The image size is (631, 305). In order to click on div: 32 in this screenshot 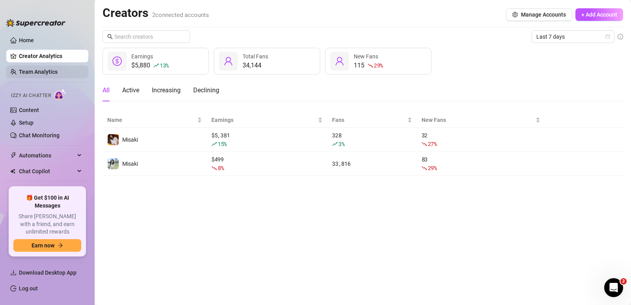, I will do `click(481, 140)`.